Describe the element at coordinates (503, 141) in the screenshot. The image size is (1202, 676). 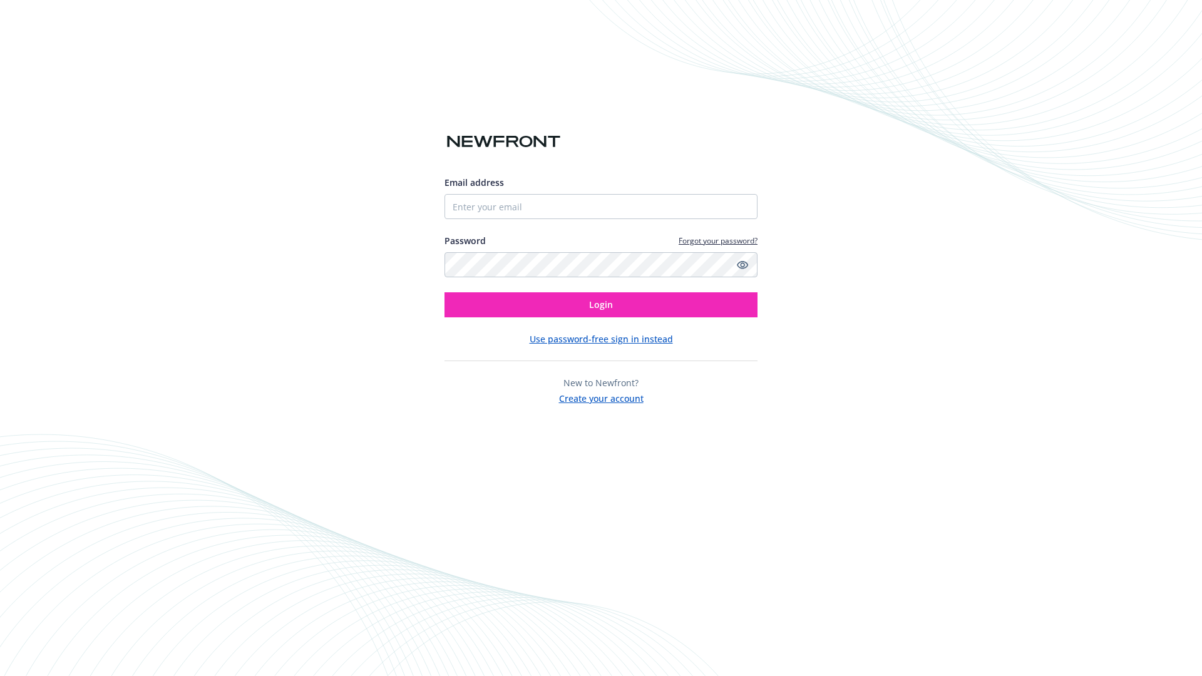
I see `img: Newfront logo` at that location.